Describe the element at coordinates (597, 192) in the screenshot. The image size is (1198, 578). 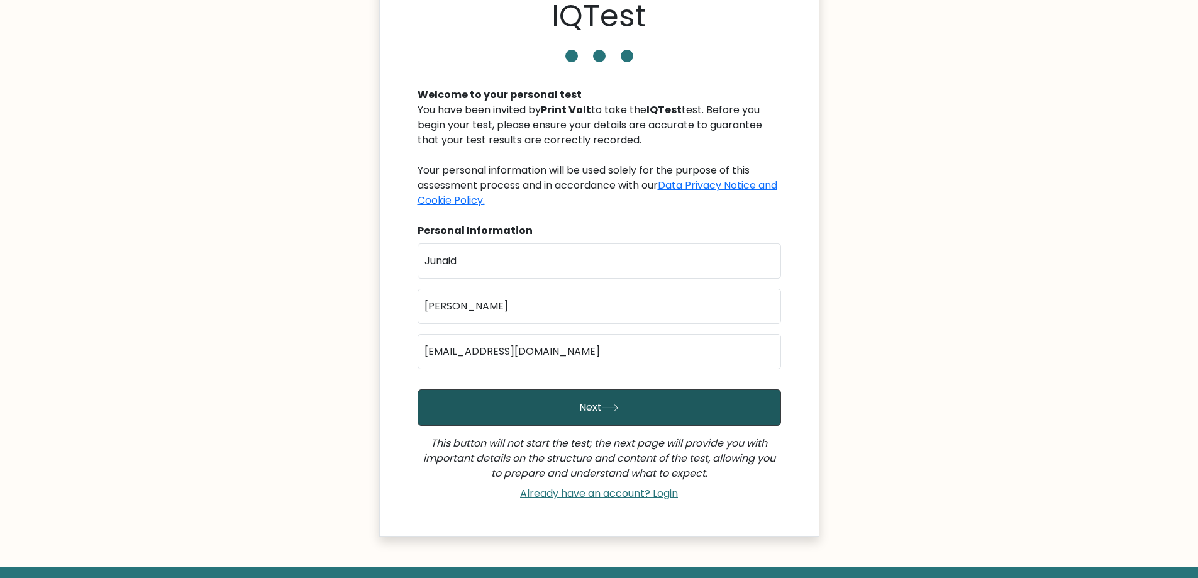
I see `a: Data Privacy Notice and Cookie Policy.` at that location.